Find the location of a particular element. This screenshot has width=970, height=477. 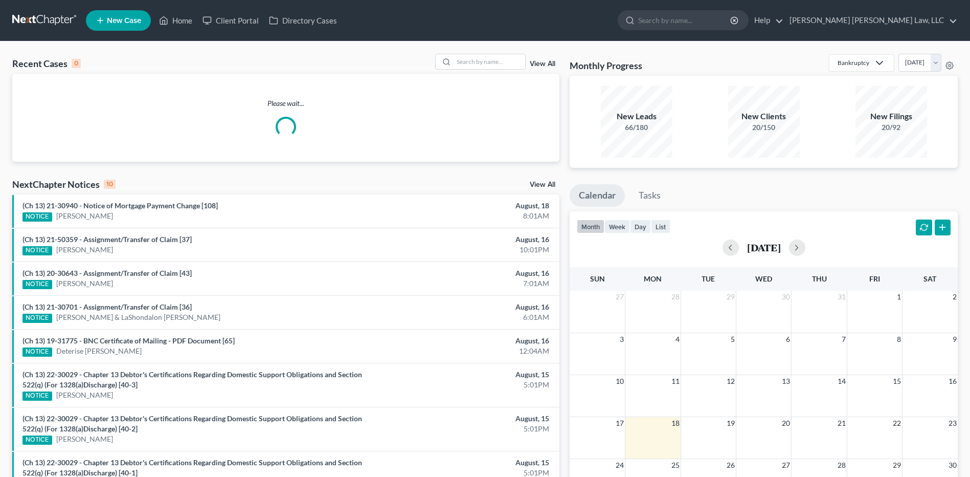

span: 4 is located at coordinates (678, 339).